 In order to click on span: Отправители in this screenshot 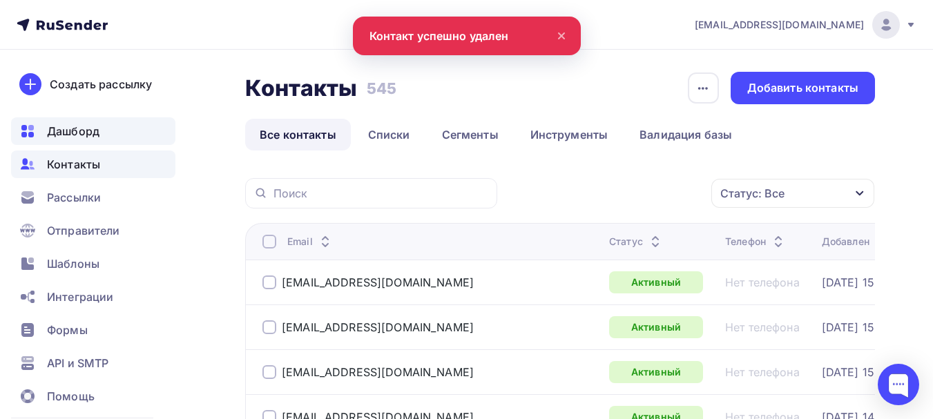, I will do `click(84, 231)`.